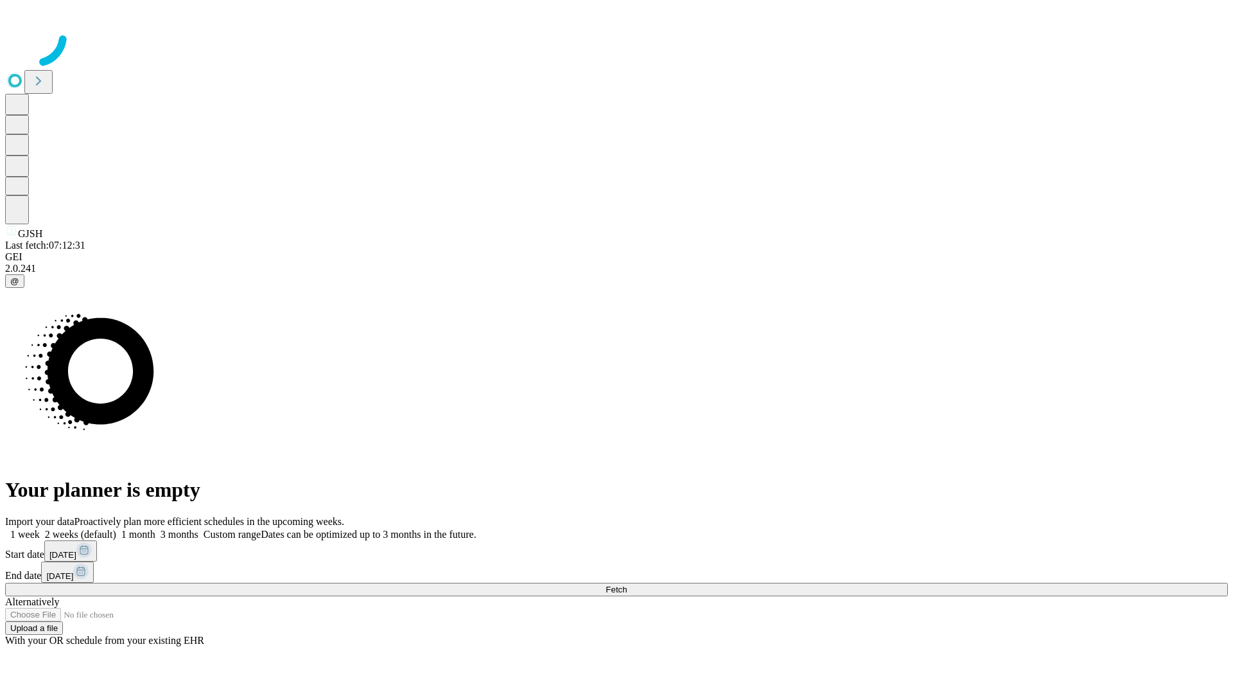 The width and height of the screenshot is (1233, 694). Describe the element at coordinates (105, 640) in the screenshot. I see `span: With your OR schedule from your existing EHR` at that location.